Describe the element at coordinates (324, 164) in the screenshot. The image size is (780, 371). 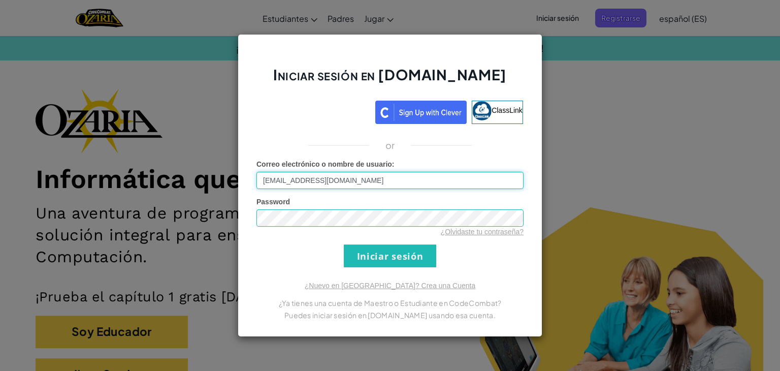
I see `span: Correo electrónico o nombre de usuario` at that location.